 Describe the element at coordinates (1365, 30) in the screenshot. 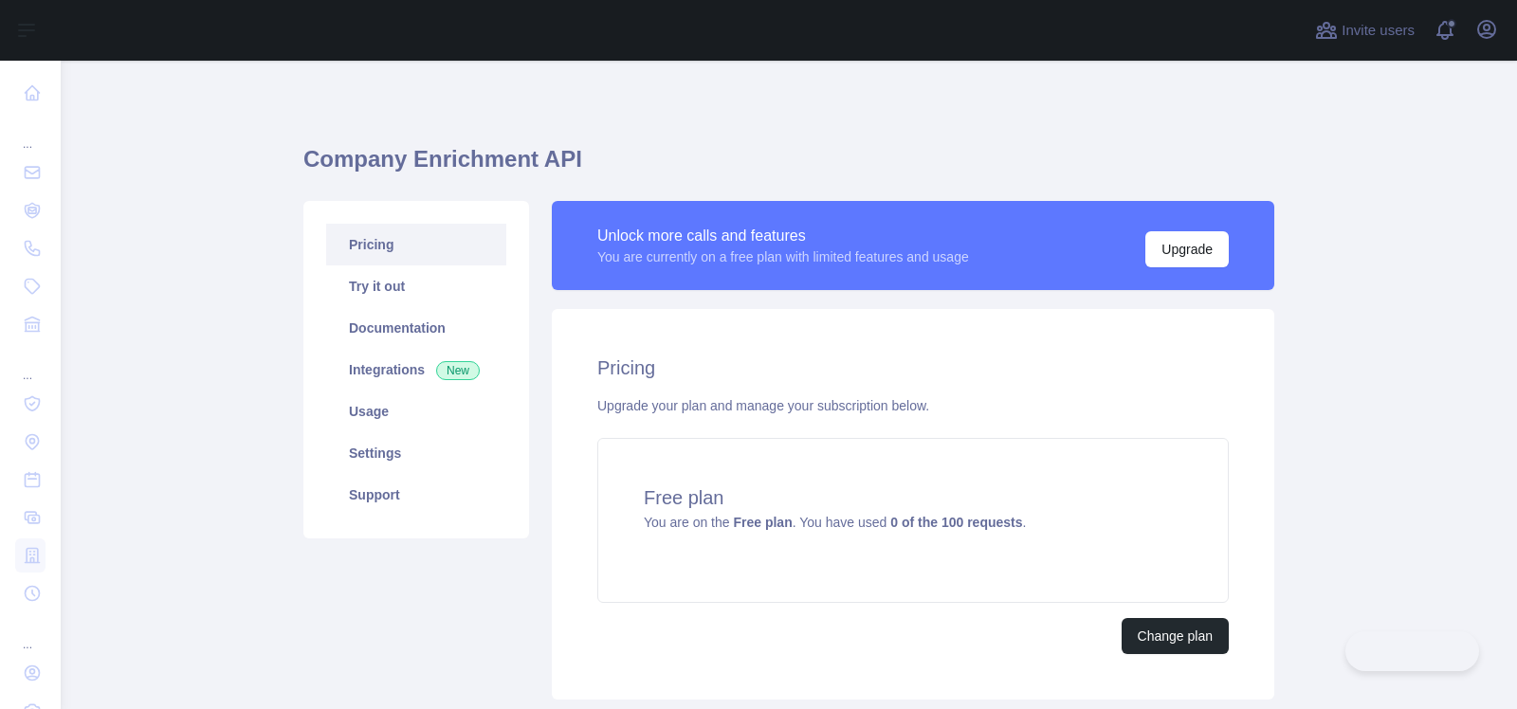

I see `button: Invite users` at that location.